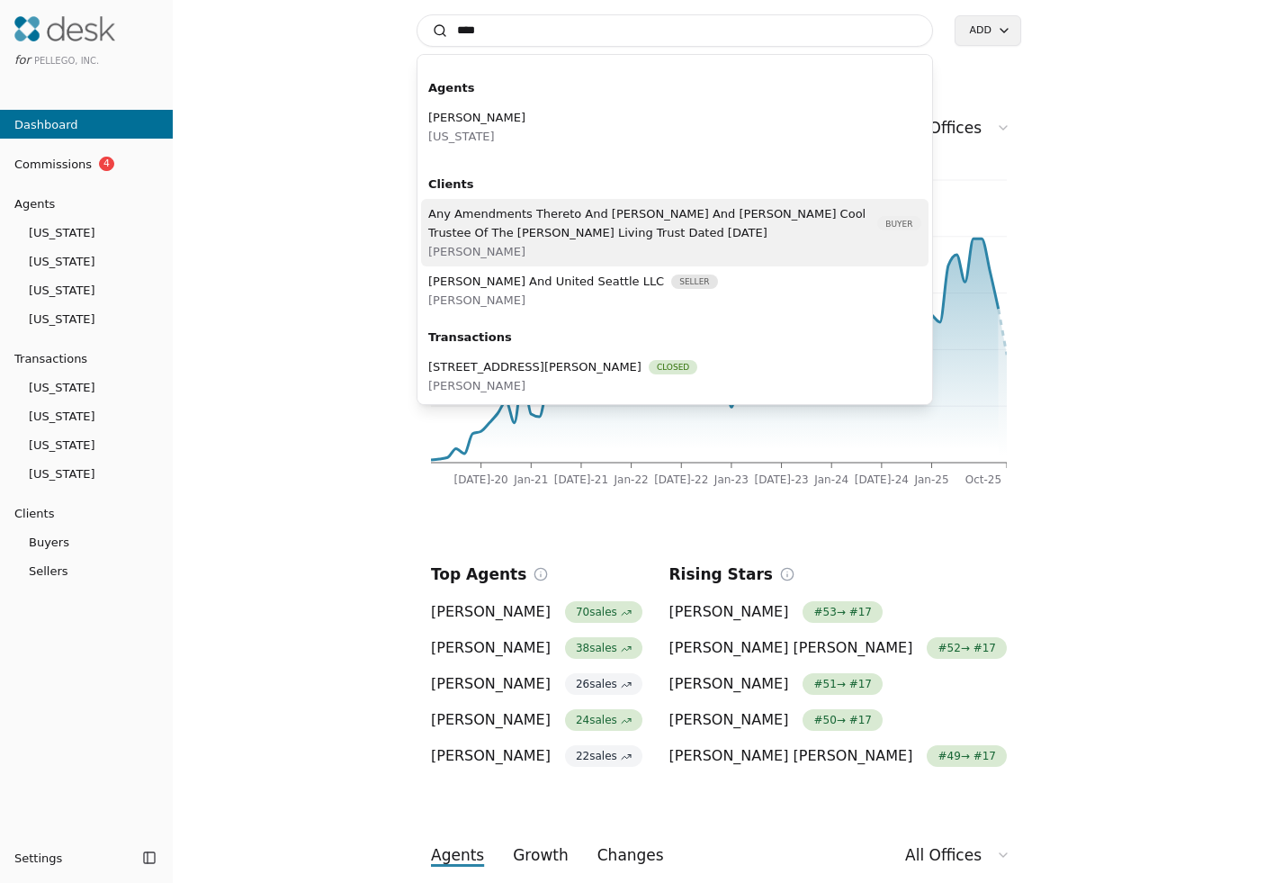 The width and height of the screenshot is (1265, 883). I want to click on span: 4, so click(106, 164).